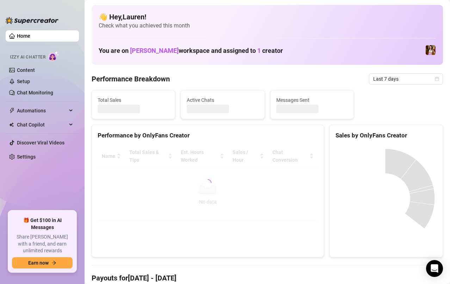 The width and height of the screenshot is (450, 284). I want to click on a: Chat Monitoring, so click(35, 93).